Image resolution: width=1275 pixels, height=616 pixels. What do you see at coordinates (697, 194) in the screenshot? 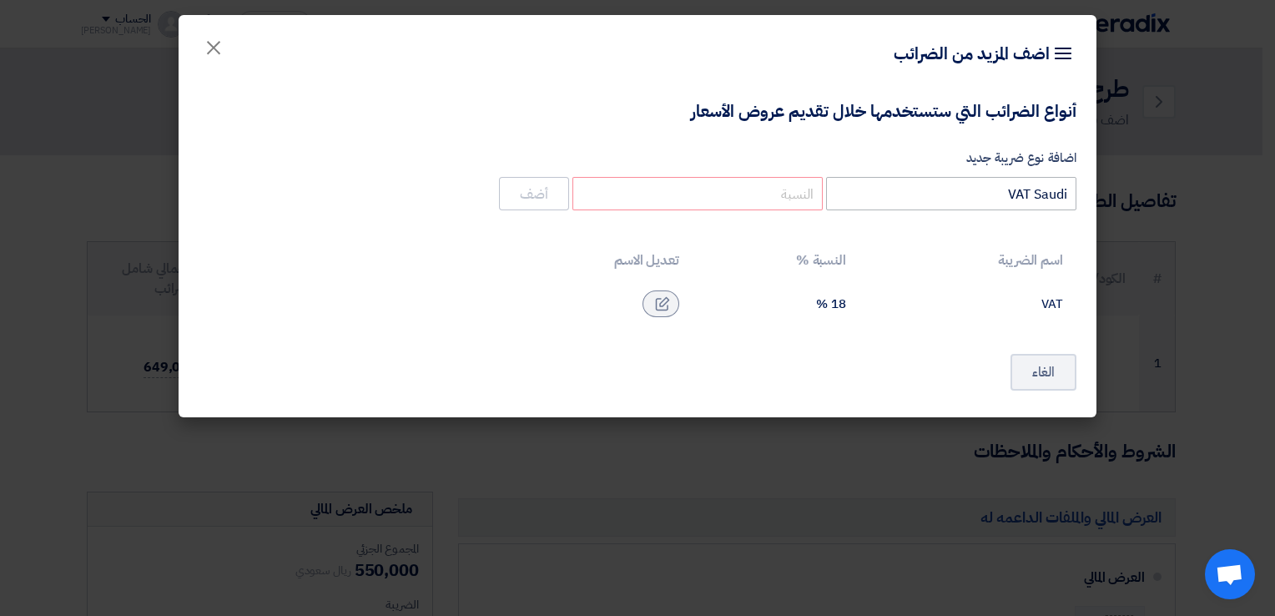
I see `input: النسبة` at bounding box center [697, 194].